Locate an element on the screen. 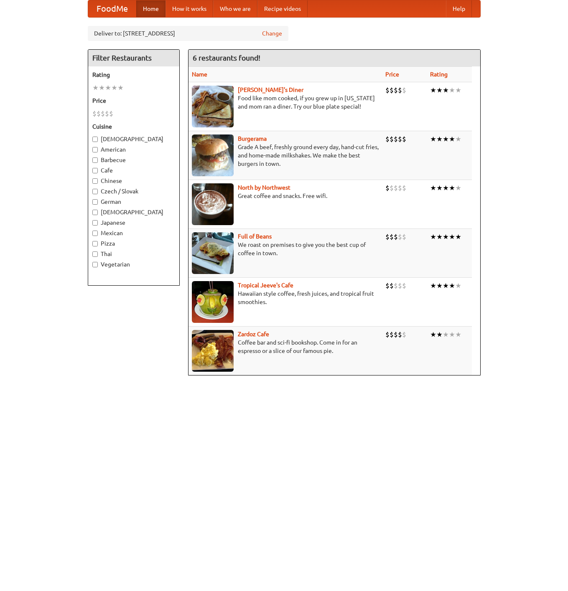 This screenshot has height=591, width=568. a: FoodMe is located at coordinates (112, 9).